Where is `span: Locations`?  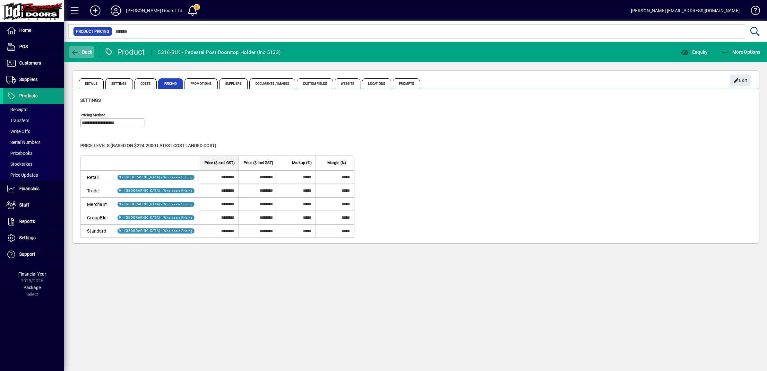 span: Locations is located at coordinates (377, 83).